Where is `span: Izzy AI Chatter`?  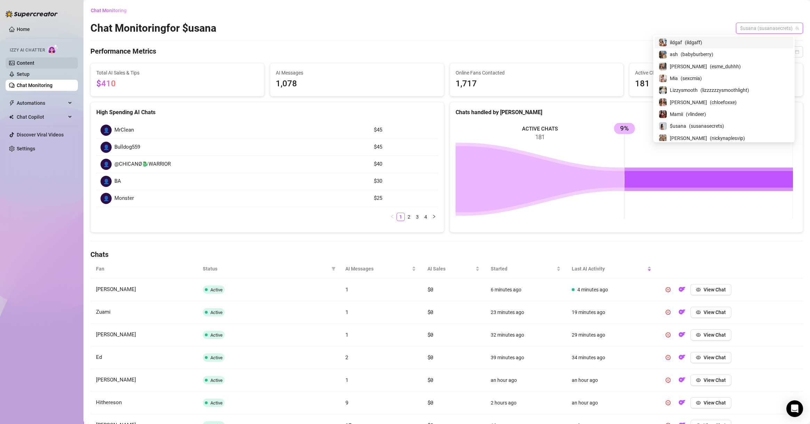
span: Izzy AI Chatter is located at coordinates (27, 50).